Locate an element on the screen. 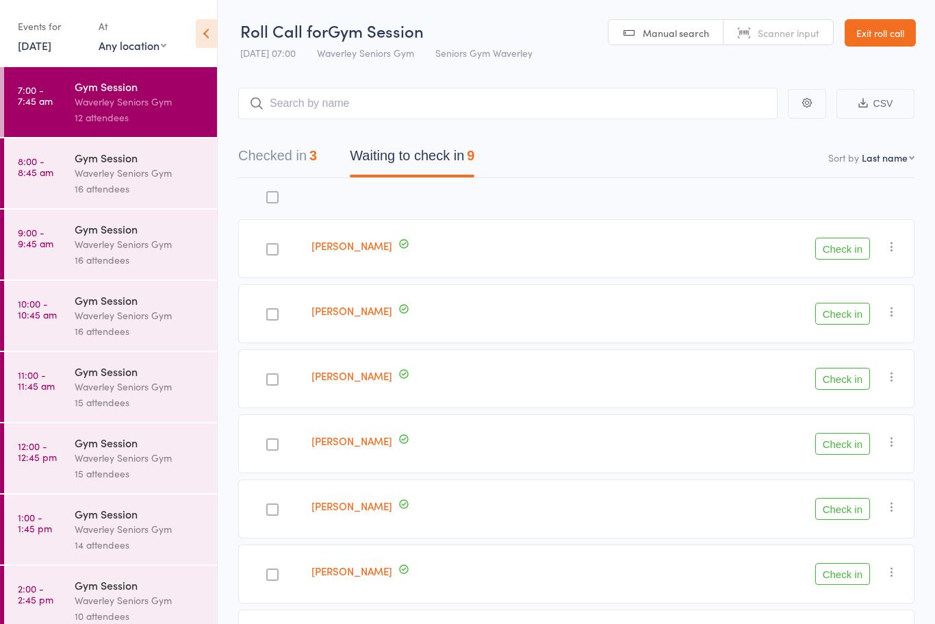 The image size is (935, 624). time: 2:00 - 2:45 pm is located at coordinates (36, 594).